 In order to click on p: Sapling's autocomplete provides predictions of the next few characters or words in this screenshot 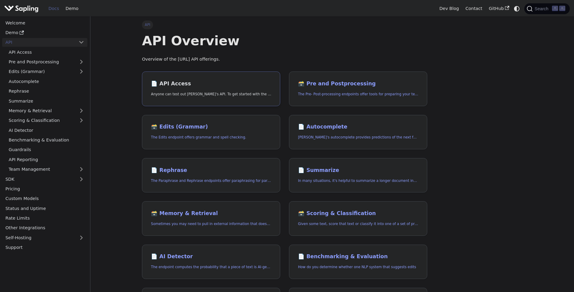, I will do `click(358, 137)`.